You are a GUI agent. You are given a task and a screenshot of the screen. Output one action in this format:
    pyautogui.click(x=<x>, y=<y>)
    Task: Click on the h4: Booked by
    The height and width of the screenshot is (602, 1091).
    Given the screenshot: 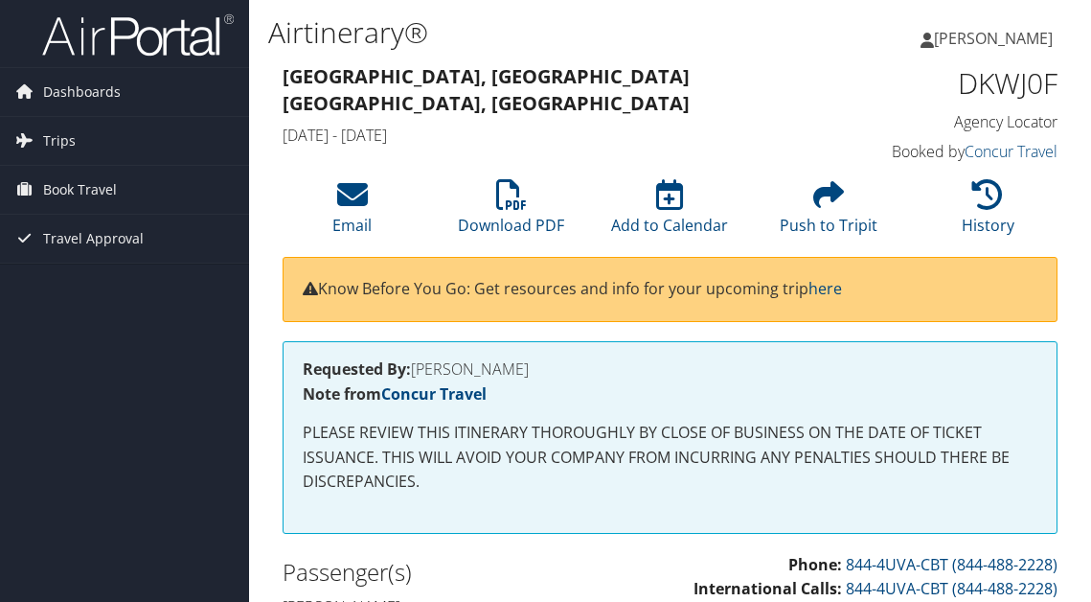 What is the action you would take?
    pyautogui.click(x=971, y=151)
    